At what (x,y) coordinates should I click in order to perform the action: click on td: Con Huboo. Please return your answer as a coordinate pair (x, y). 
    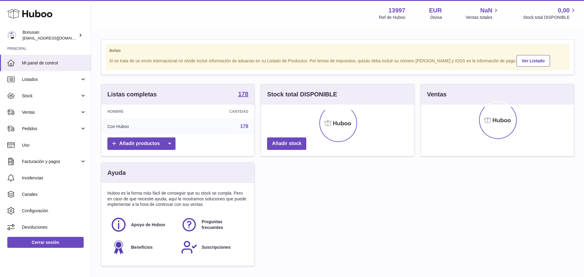
    Looking at the image, I should click on (141, 127).